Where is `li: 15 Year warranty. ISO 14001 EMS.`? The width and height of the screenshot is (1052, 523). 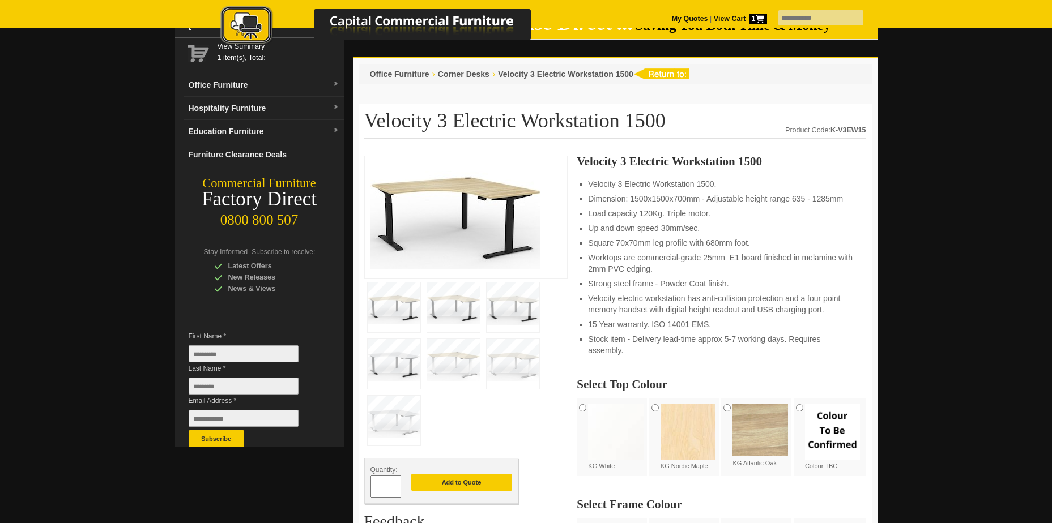
li: 15 Year warranty. ISO 14001 EMS. is located at coordinates (721, 325).